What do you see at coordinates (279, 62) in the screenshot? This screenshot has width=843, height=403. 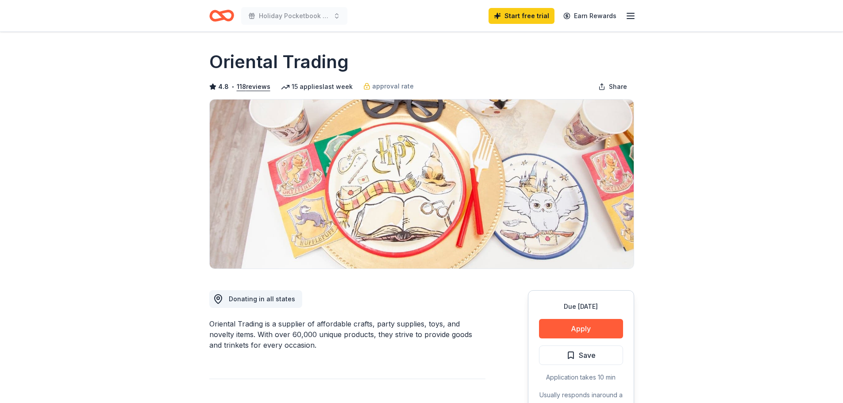 I see `h1: Oriental Trading` at bounding box center [279, 62].